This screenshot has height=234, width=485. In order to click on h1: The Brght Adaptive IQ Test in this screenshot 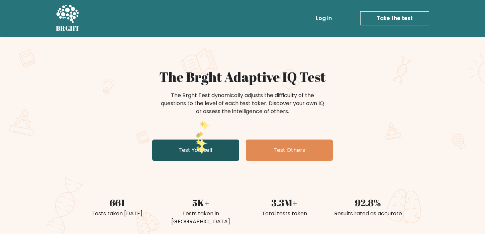, I will do `click(242, 77)`.